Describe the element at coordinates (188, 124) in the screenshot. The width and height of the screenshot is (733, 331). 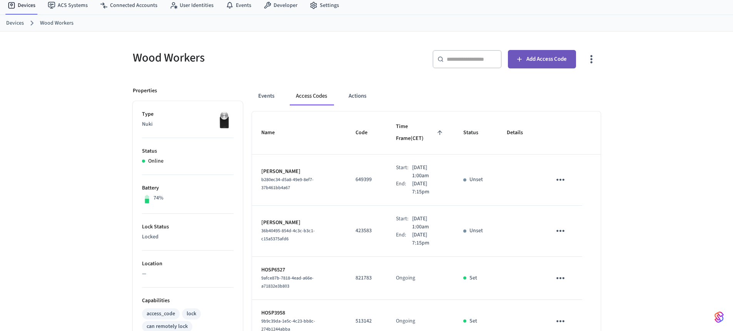
I see `p: Nuki` at that location.